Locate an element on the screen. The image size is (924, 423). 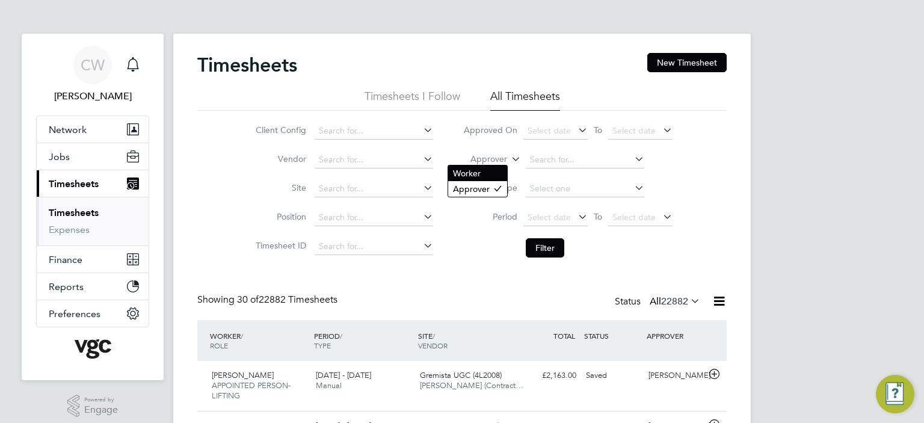
button: Timesheets is located at coordinates (93, 183).